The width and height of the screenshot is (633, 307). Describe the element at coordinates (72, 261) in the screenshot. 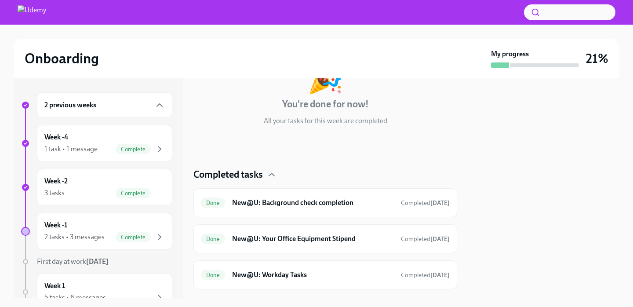

I see `span: First day at work` at that location.